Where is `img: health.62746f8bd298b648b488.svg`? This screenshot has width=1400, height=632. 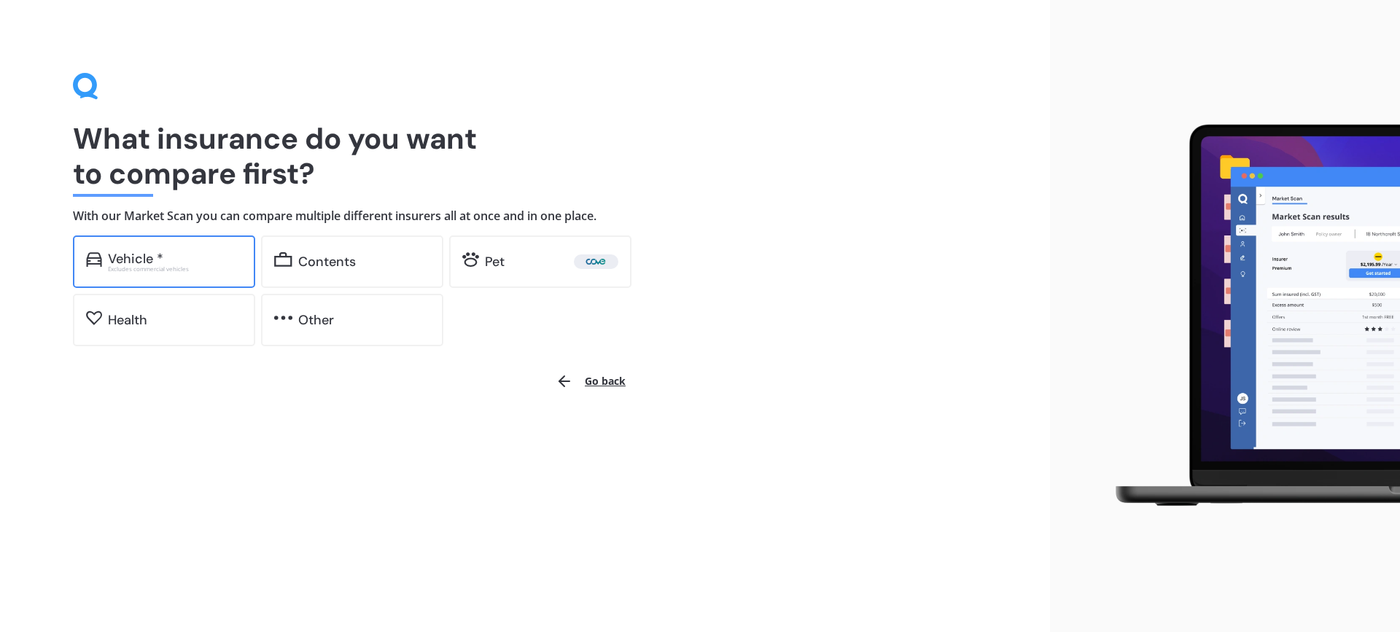 img: health.62746f8bd298b648b488.svg is located at coordinates (94, 318).